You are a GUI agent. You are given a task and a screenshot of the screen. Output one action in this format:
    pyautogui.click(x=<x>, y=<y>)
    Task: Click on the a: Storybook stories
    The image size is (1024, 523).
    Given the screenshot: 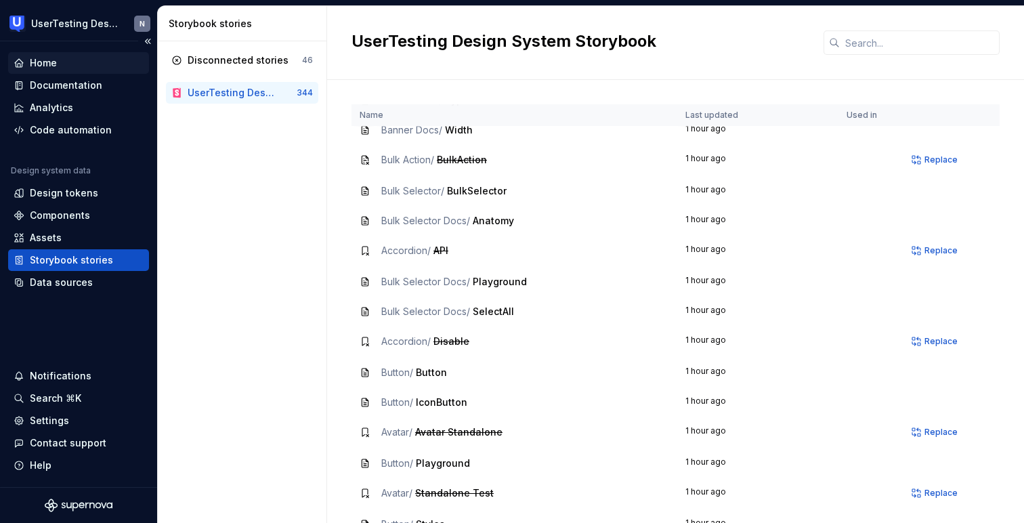 What is the action you would take?
    pyautogui.click(x=79, y=260)
    